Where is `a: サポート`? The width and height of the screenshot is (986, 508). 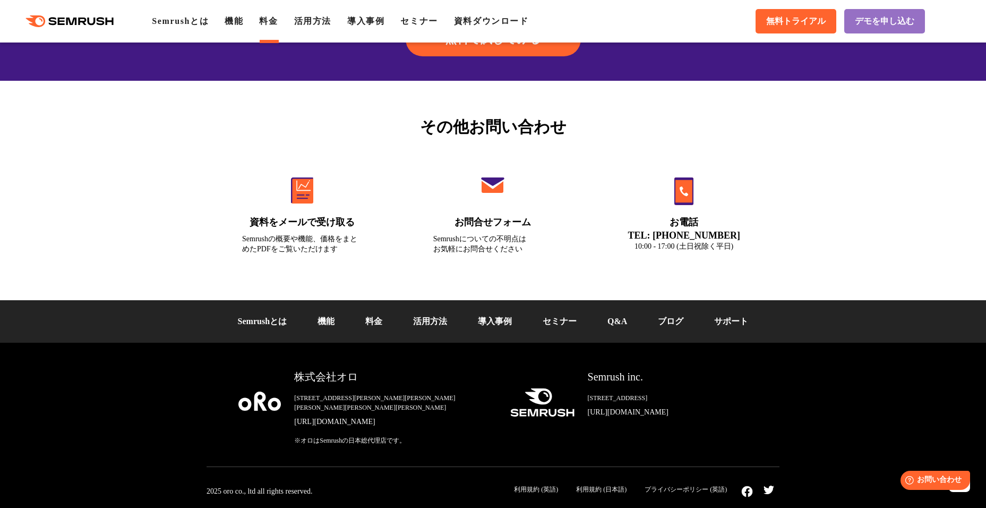 a: サポート is located at coordinates (731, 321).